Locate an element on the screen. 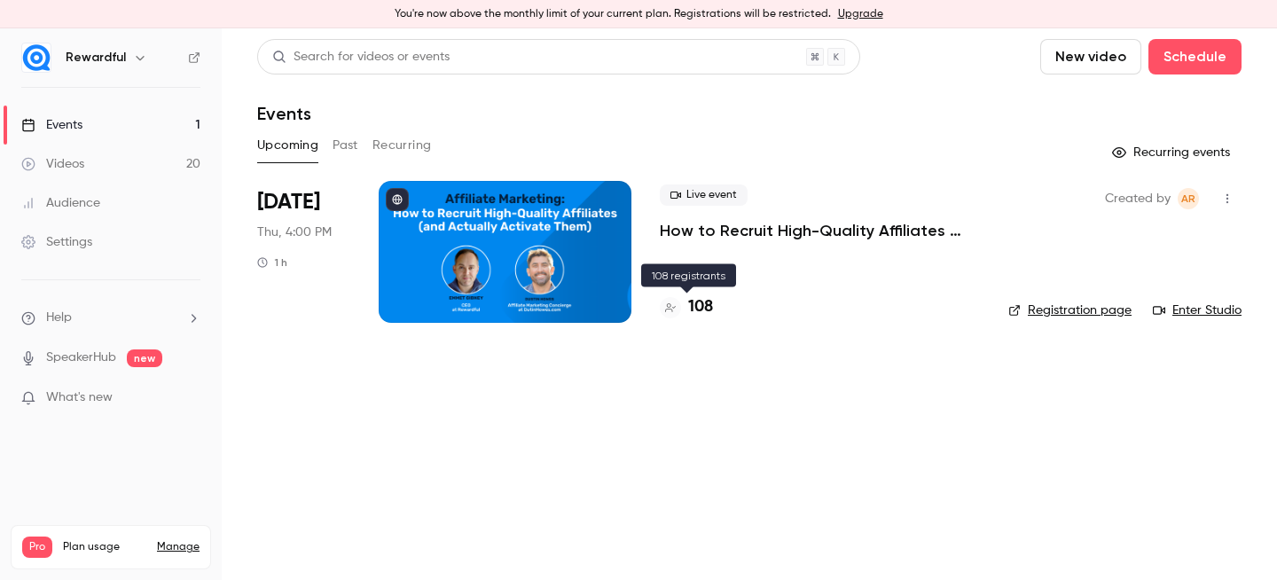 This screenshot has height=580, width=1277. div: Videos is located at coordinates (52, 164).